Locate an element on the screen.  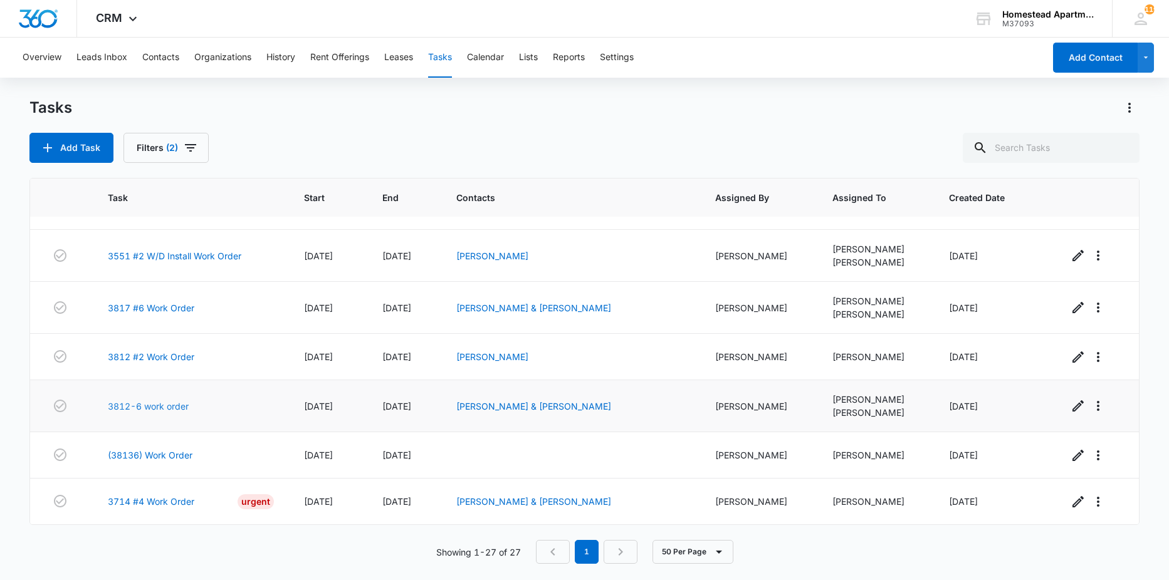
div: Urgent is located at coordinates (256, 502).